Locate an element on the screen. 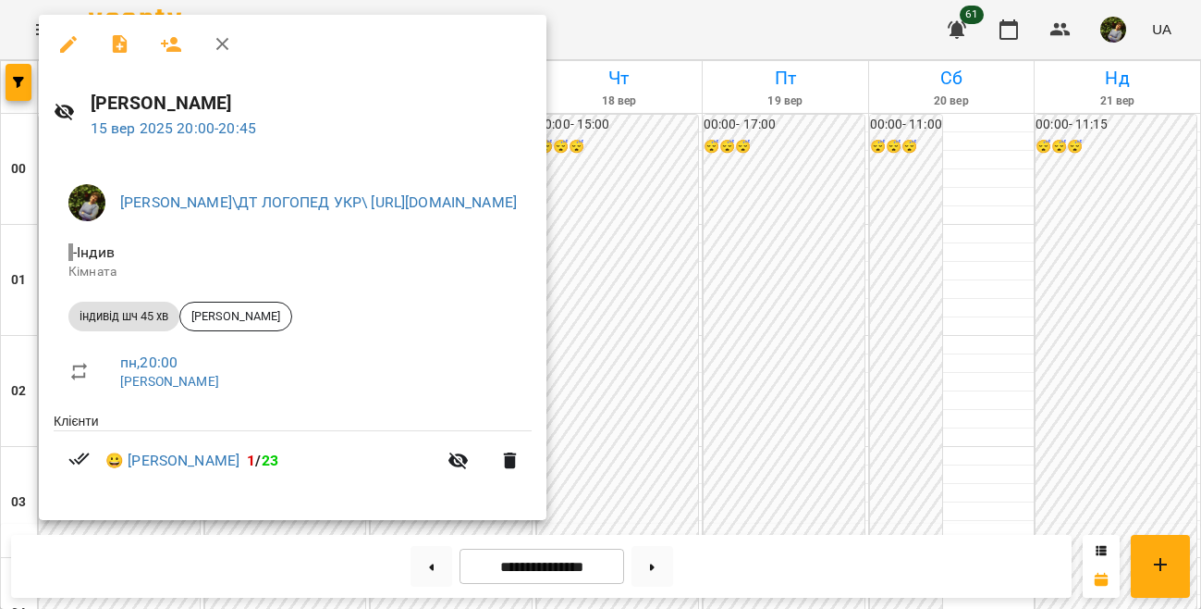  span: індивід шч 45 хв is located at coordinates (124, 316).